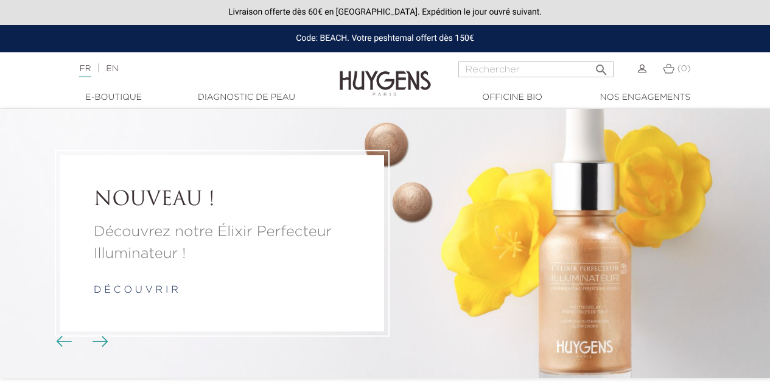 The width and height of the screenshot is (770, 384). Describe the element at coordinates (112, 69) in the screenshot. I see `a: EN` at that location.